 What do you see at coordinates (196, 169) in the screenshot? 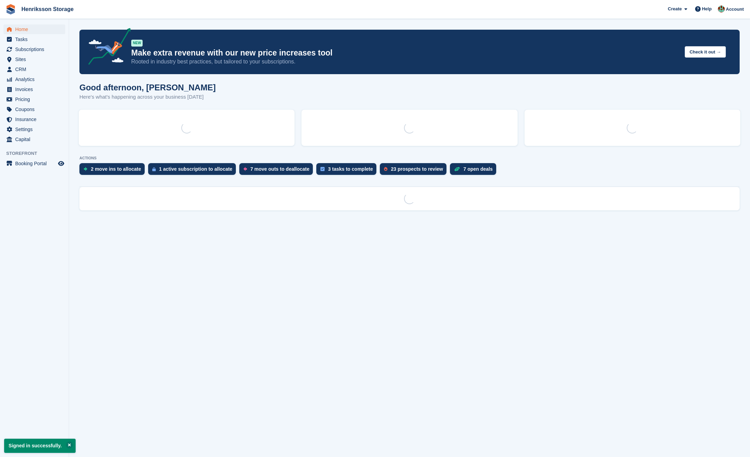
I see `div: 1 active subscription to allocate` at bounding box center [196, 169].